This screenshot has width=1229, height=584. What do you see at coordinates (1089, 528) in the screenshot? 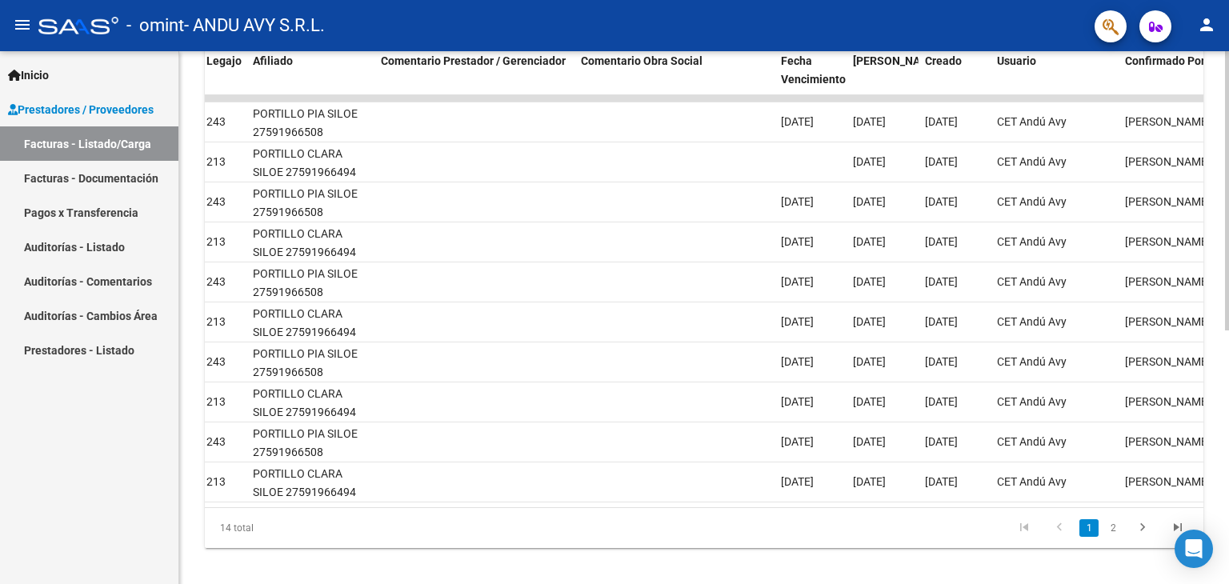
I see `li: page 1` at bounding box center [1089, 528].